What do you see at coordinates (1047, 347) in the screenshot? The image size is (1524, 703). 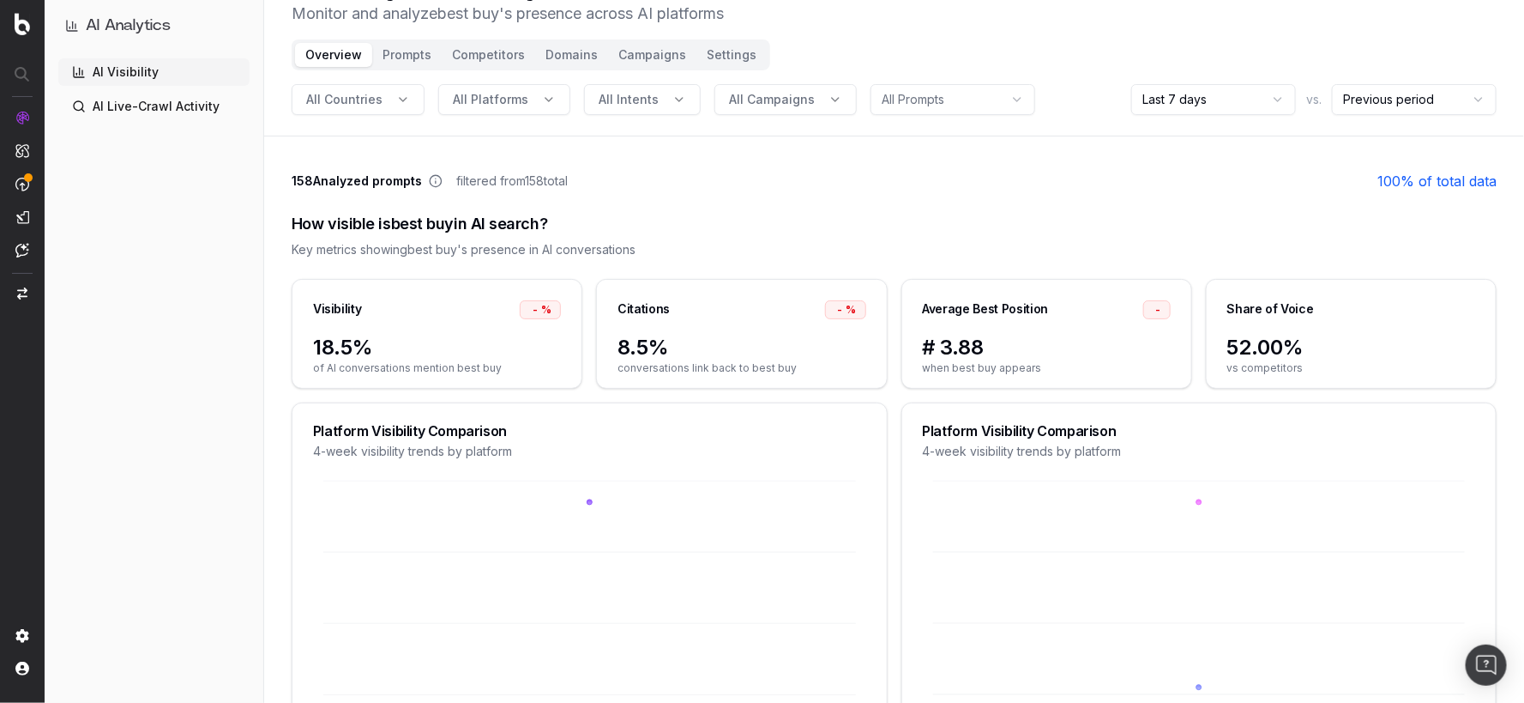 I see `span: # 3.88` at bounding box center [1047, 347].